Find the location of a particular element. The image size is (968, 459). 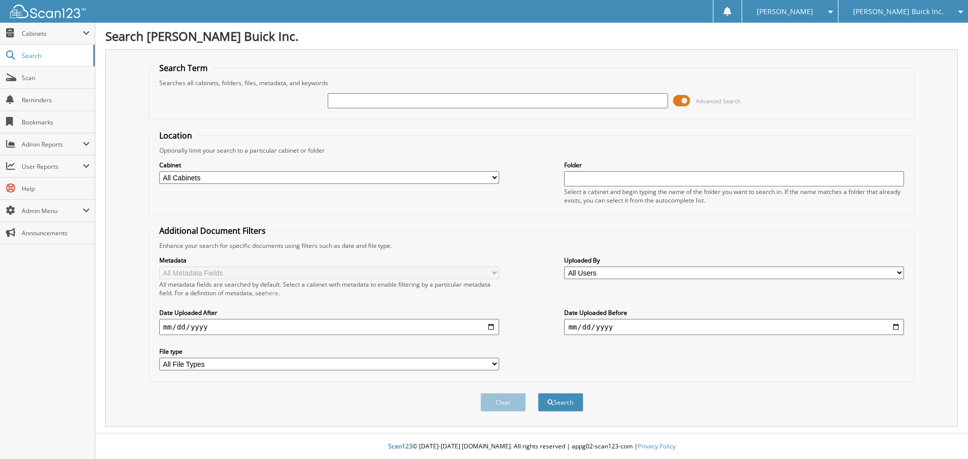

span: Bookmarks is located at coordinates (55, 122).